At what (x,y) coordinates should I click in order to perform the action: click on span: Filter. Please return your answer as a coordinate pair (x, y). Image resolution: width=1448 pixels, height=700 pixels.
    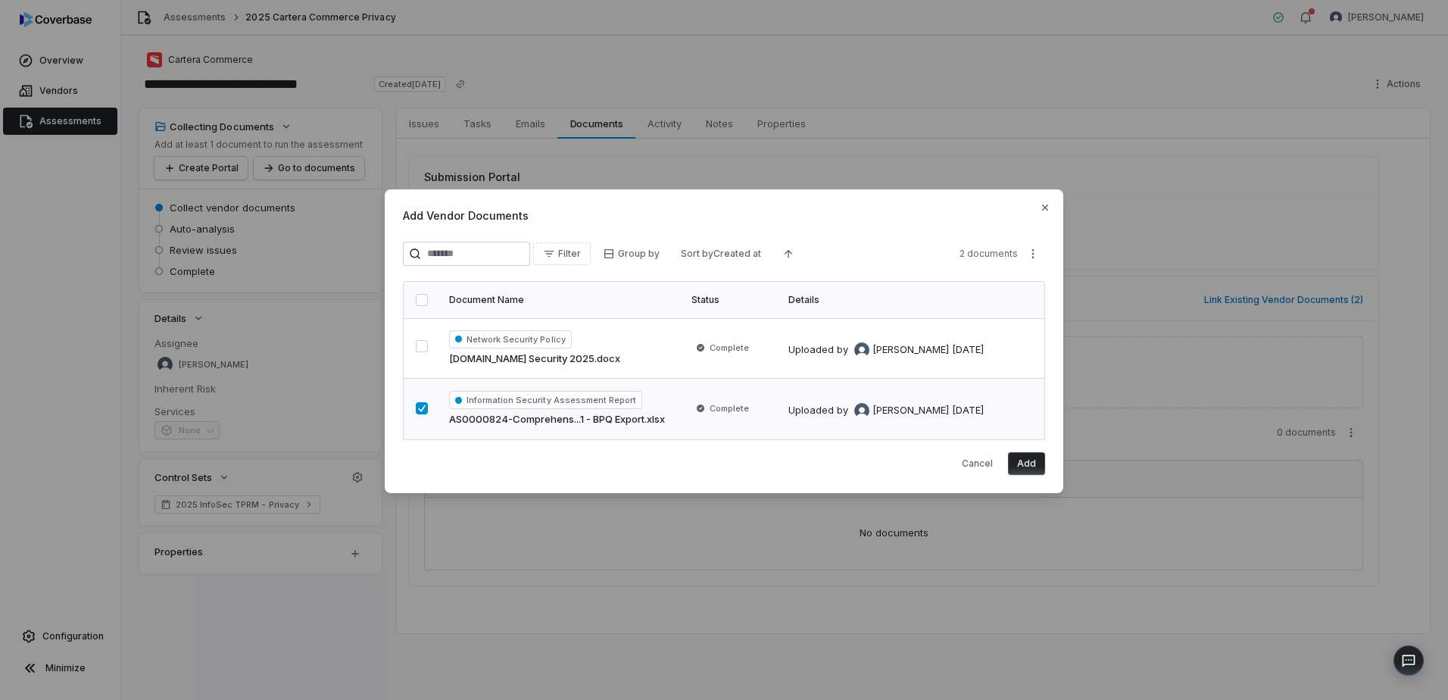
    Looking at the image, I should click on (569, 254).